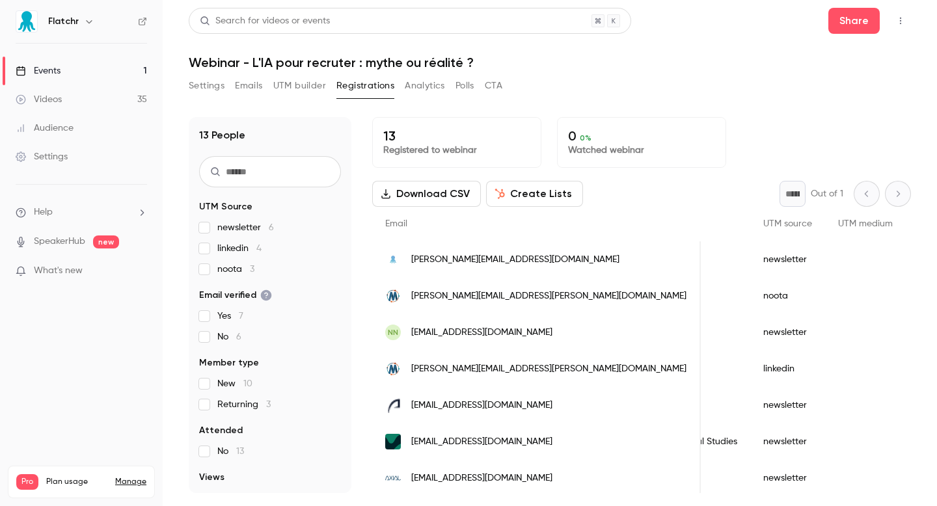  I want to click on button: Create Lists, so click(534, 194).